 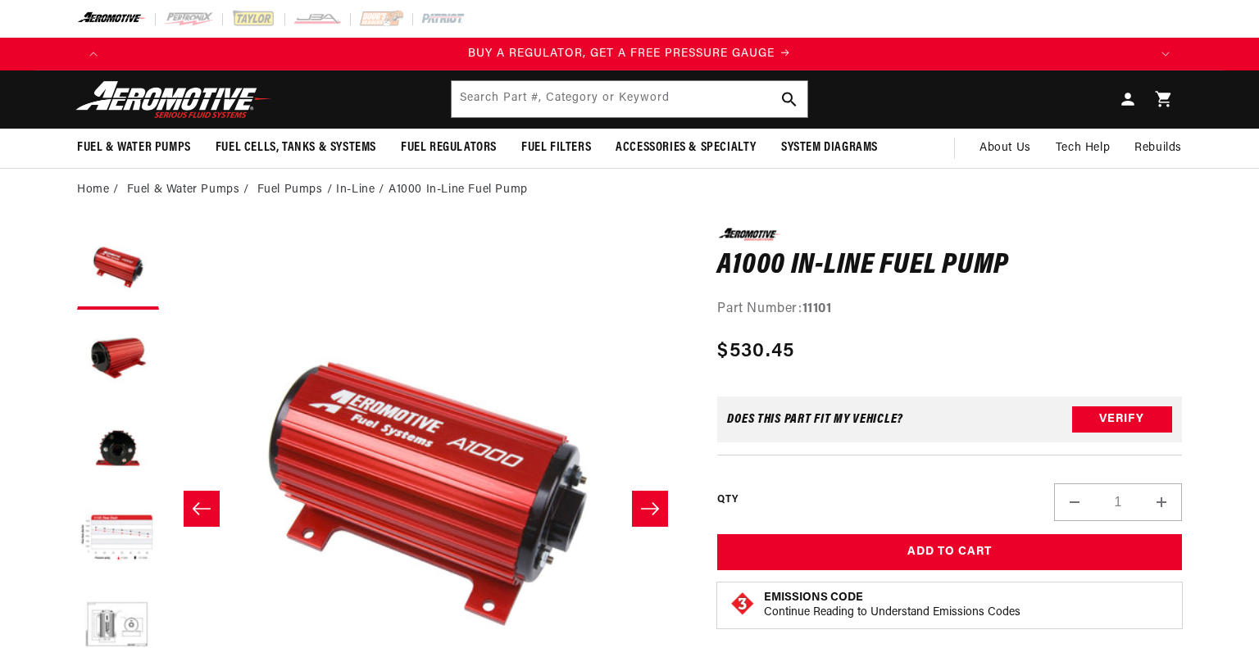 I want to click on button: Translation missing: en.sections.announcements.previous_announcement, so click(x=93, y=54).